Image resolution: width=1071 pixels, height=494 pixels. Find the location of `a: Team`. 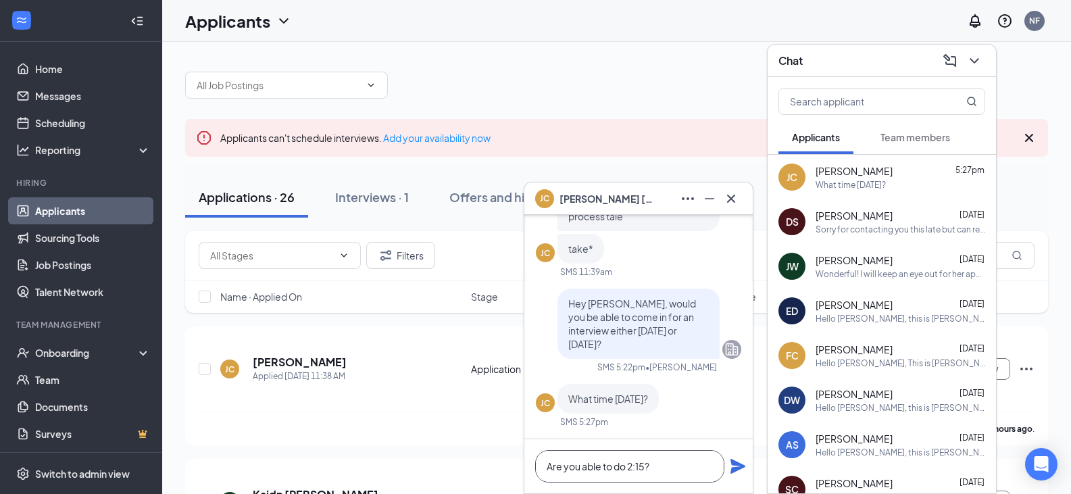

a: Team is located at coordinates (93, 380).